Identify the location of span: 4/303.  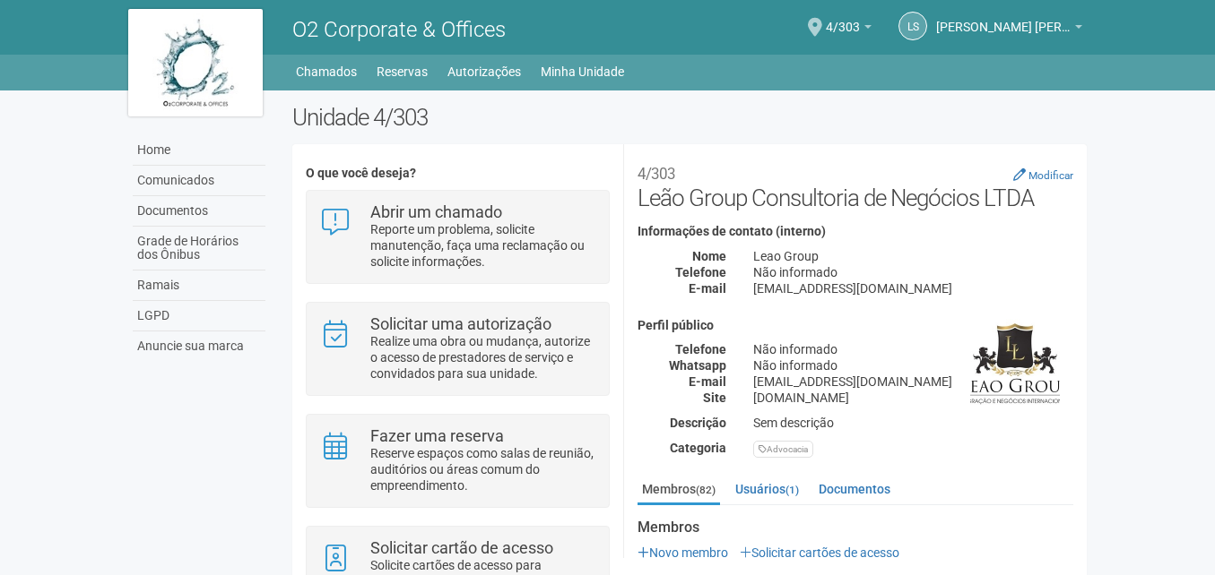
(843, 18).